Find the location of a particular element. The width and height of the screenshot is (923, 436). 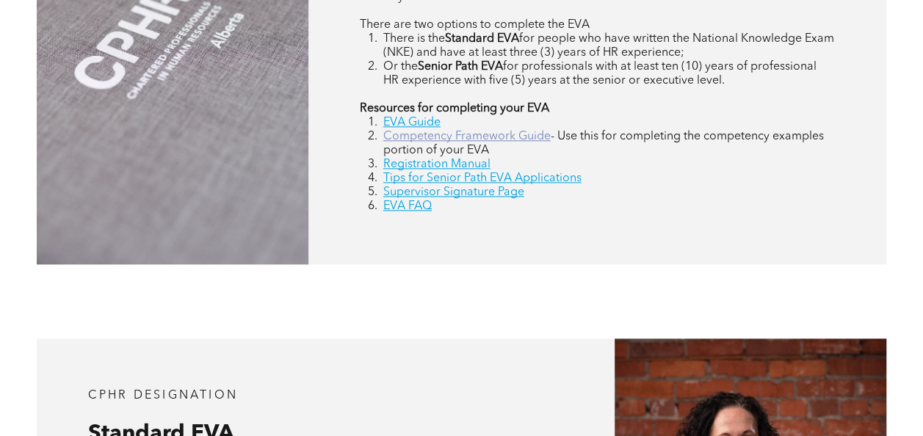

span: for professionals with at least ten (10) years of professional HR experience with five (5) years ... is located at coordinates (600, 73).